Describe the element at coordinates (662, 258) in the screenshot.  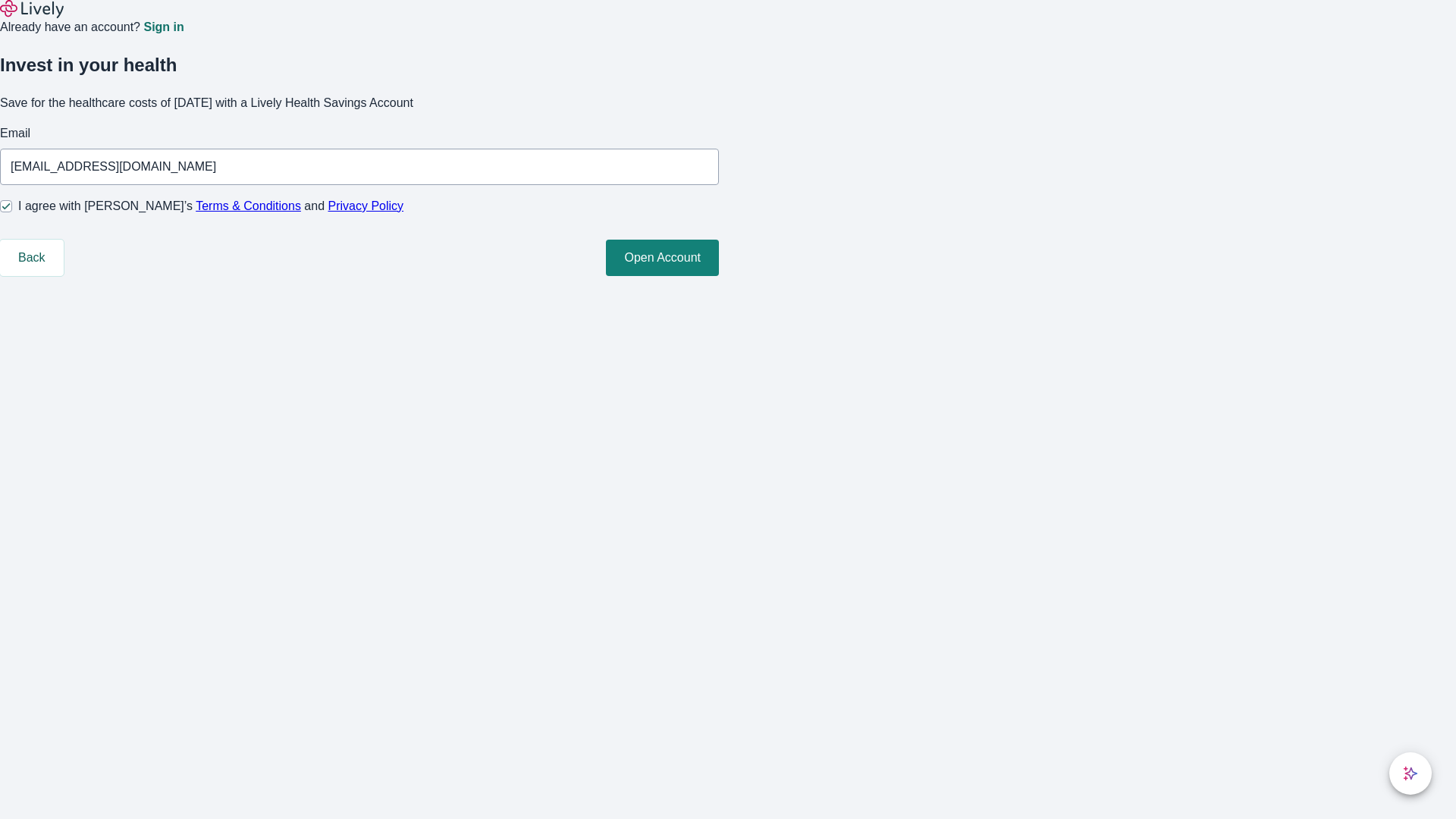
I see `button: Open Account` at that location.